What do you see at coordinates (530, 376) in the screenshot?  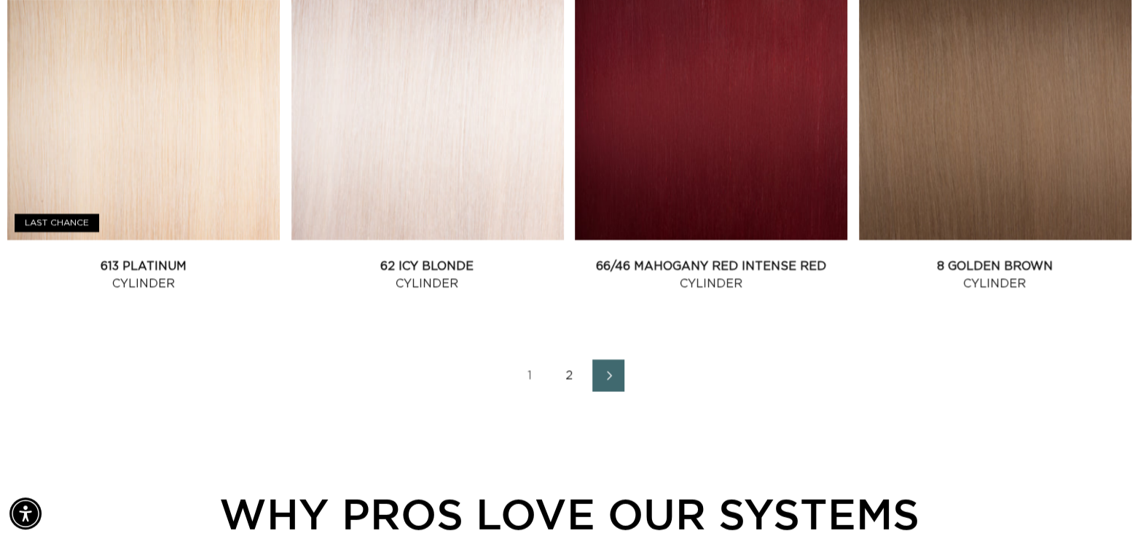 I see `a: Page 1` at bounding box center [530, 376].